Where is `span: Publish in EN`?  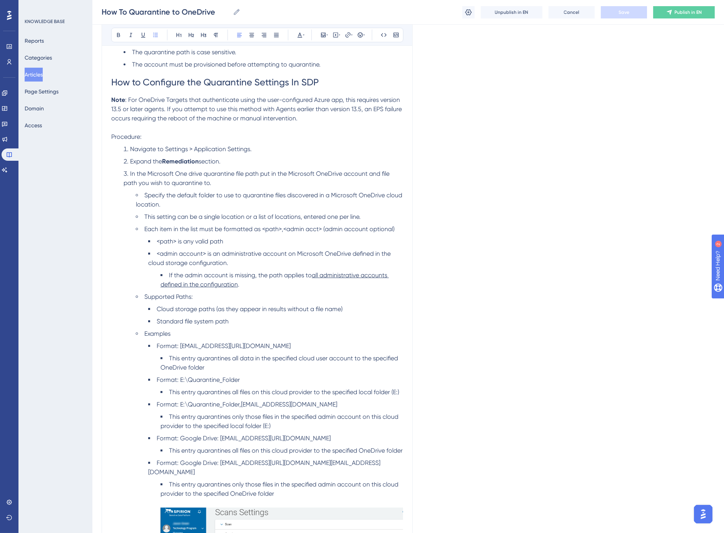 span: Publish in EN is located at coordinates (688, 12).